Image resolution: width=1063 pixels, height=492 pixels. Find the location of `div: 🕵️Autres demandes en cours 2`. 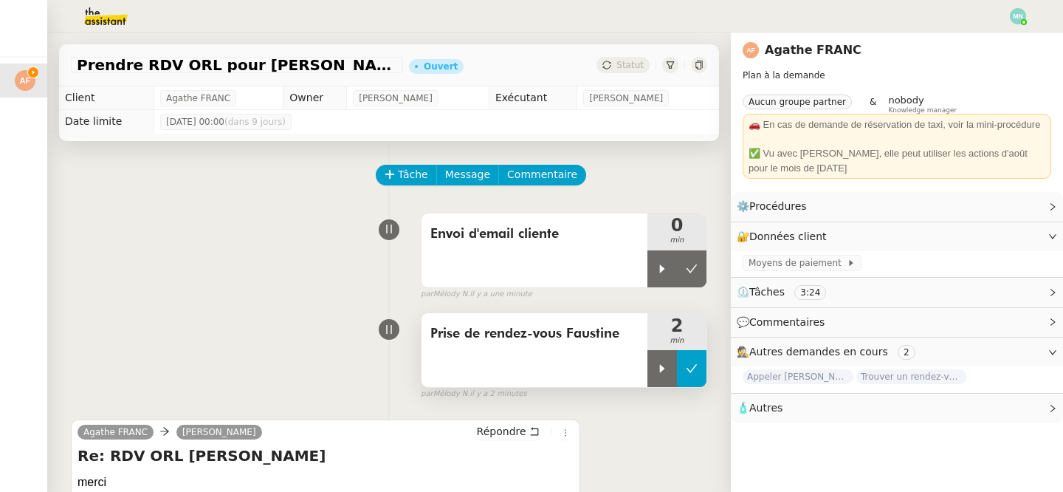

div: 🕵️Autres demandes en cours 2 is located at coordinates (897, 351).